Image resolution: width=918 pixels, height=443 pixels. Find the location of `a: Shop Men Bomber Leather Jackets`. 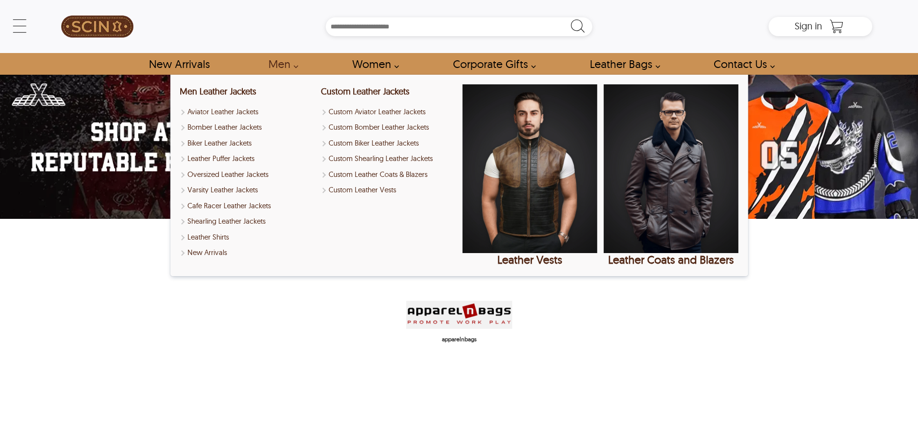

a: Shop Men Bomber Leather Jackets is located at coordinates (247, 127).